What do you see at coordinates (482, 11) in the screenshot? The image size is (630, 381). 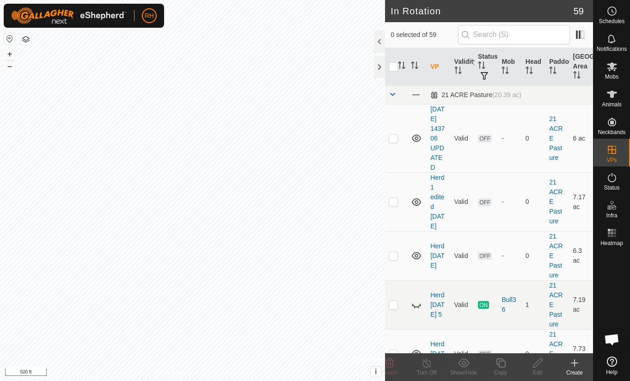 I see `h2: In Rotation` at bounding box center [482, 11].